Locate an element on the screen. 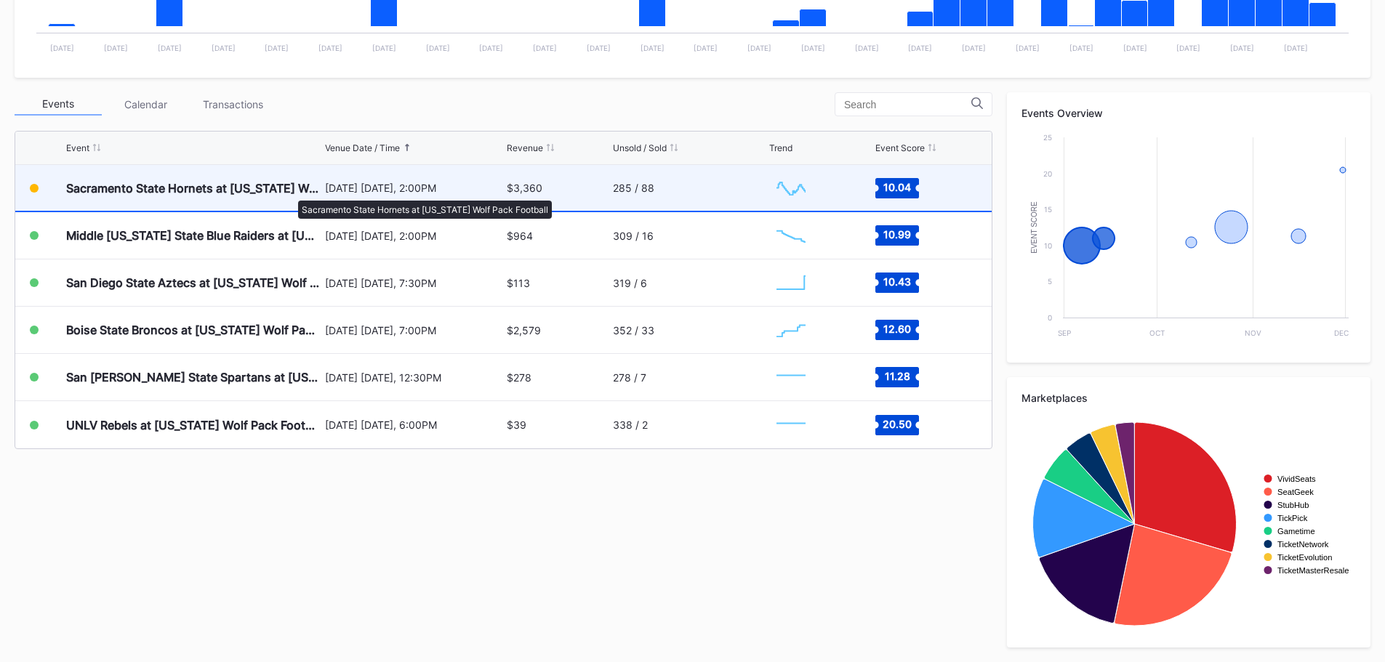  text: SeatGeek is located at coordinates (1296, 492).